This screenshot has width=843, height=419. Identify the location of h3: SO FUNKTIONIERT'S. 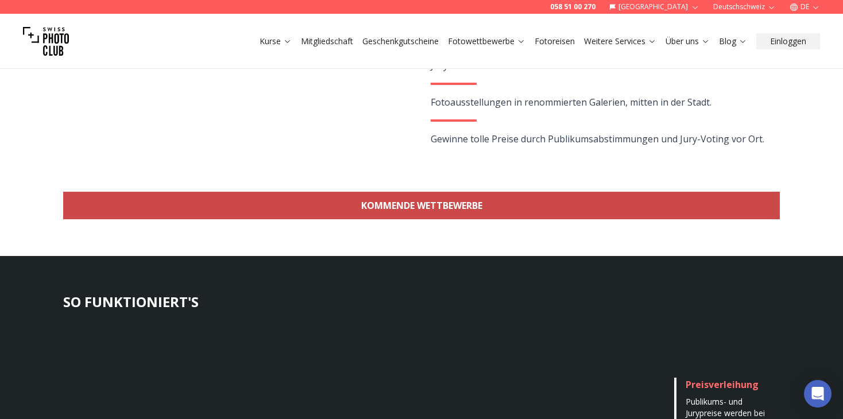
(421, 302).